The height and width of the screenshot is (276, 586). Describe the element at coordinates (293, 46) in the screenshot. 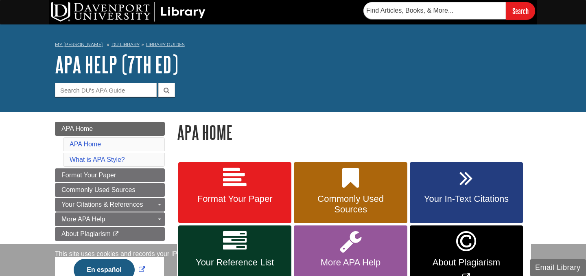

I see `nav: breadcrumb` at that location.